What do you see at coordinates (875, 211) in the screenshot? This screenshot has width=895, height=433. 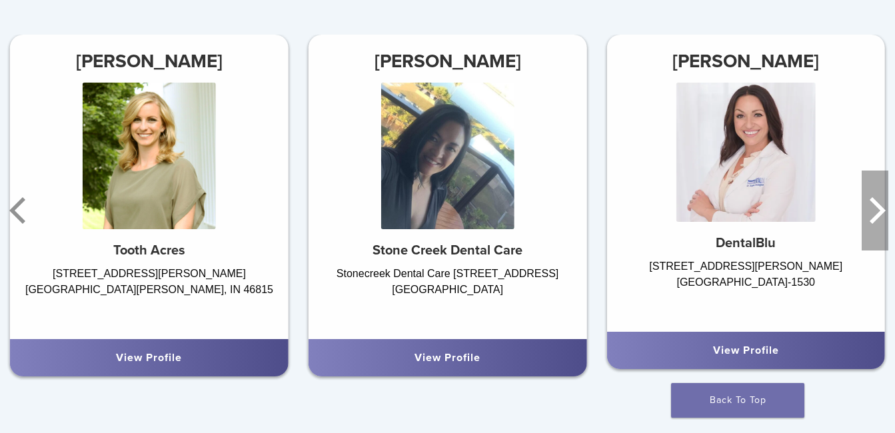 I see `button: Next` at bounding box center [875, 211].